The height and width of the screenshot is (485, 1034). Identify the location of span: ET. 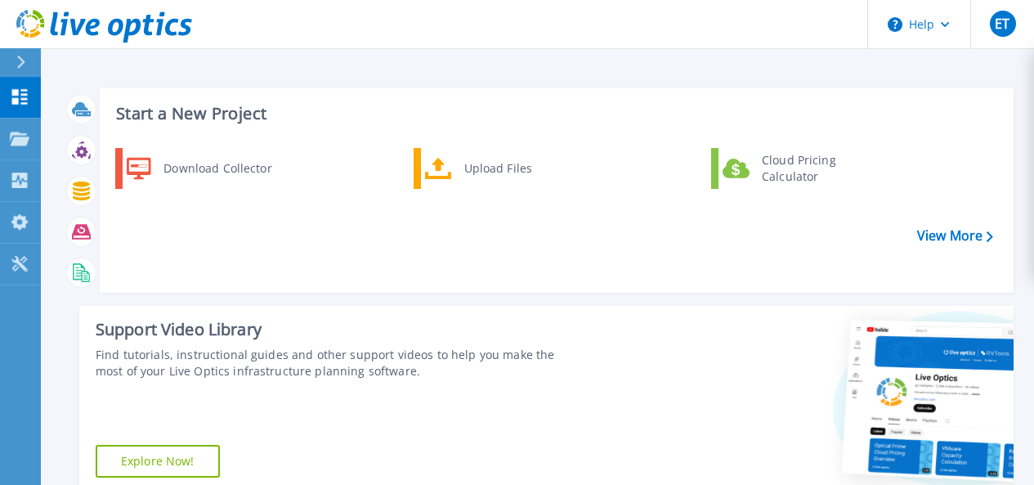
(1002, 24).